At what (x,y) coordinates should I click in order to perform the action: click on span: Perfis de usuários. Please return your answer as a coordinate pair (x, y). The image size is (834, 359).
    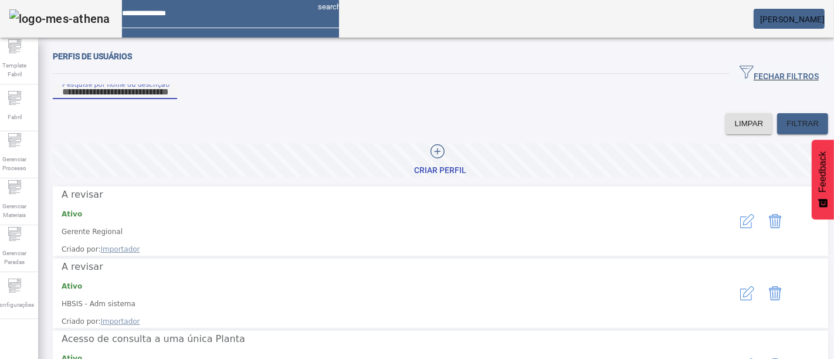
    Looking at the image, I should click on (92, 56).